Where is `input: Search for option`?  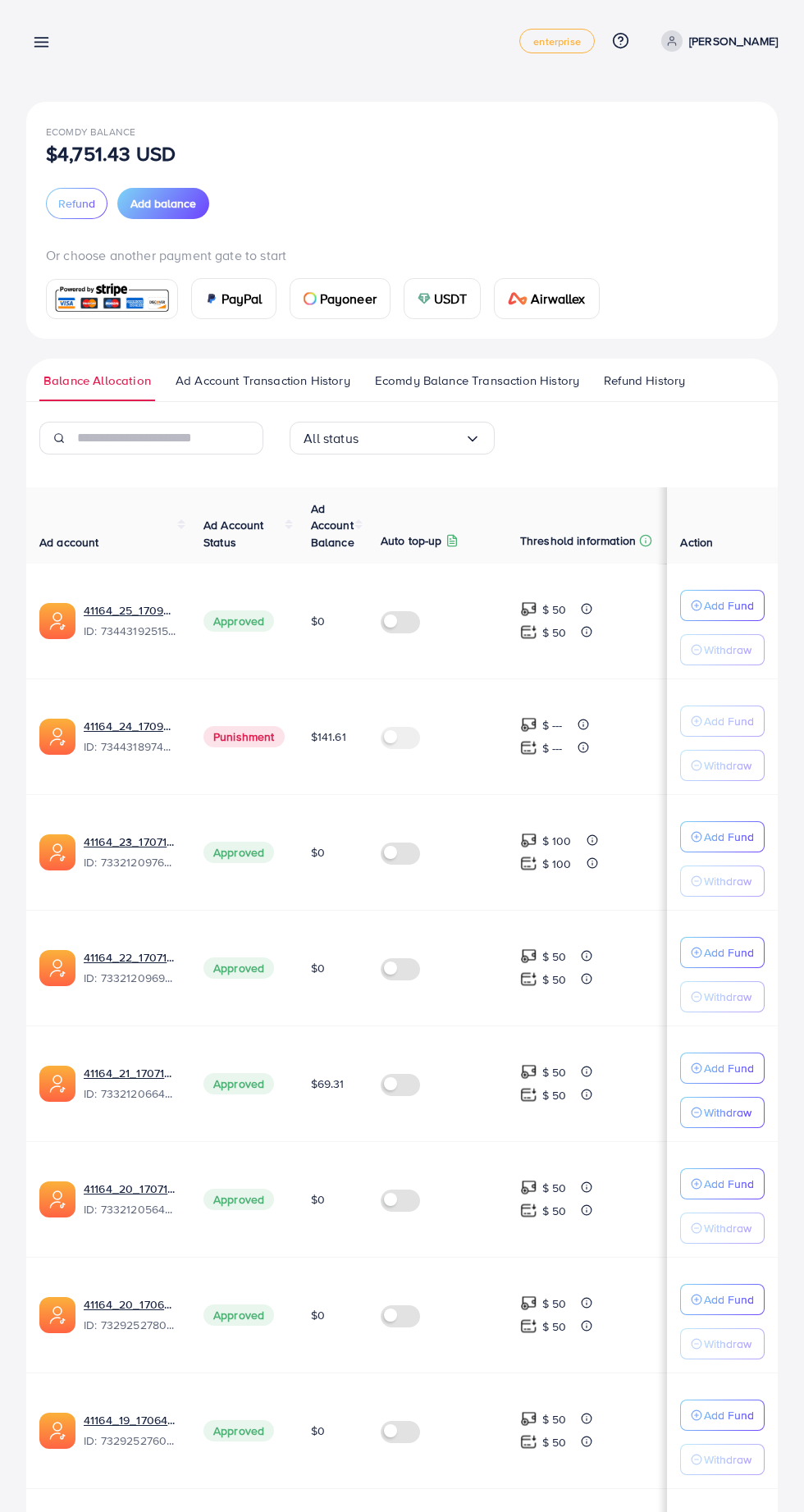
input: Search for option is located at coordinates (411, 438).